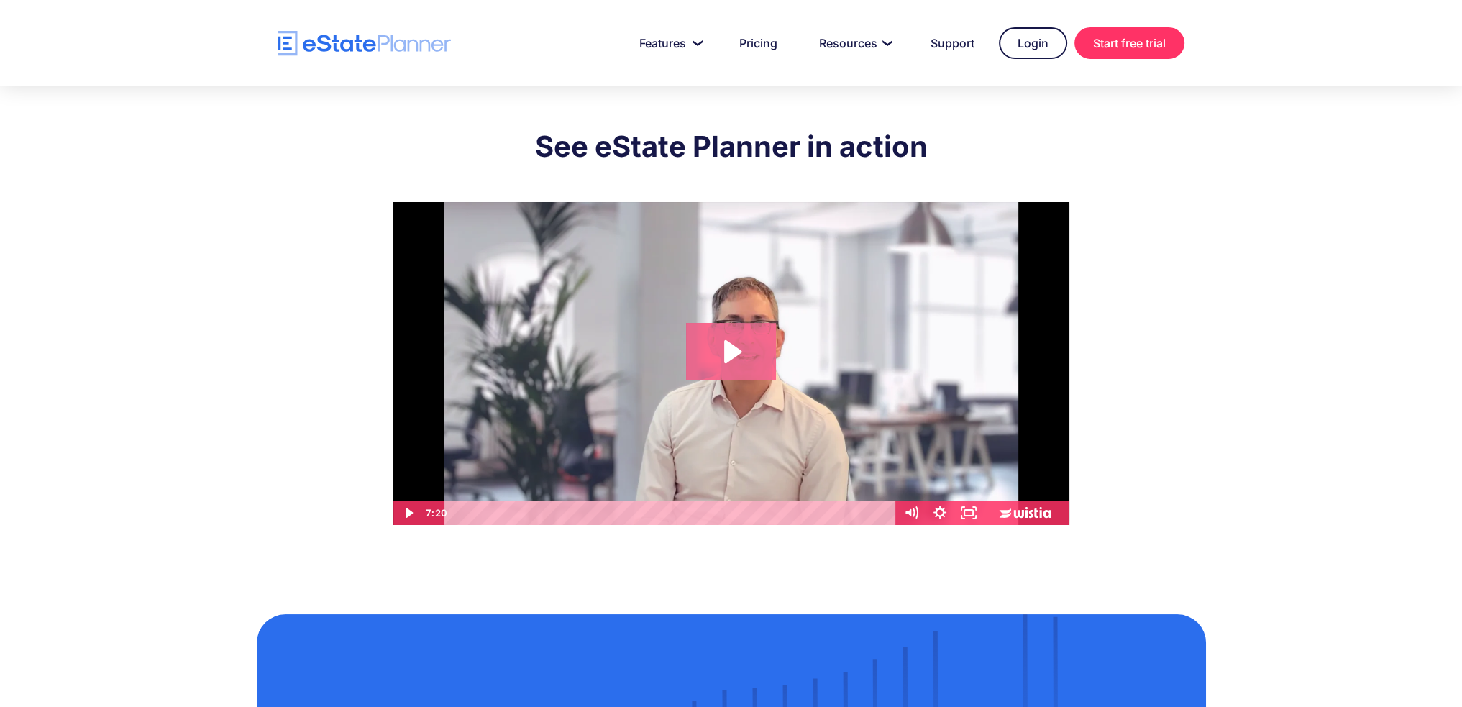  Describe the element at coordinates (1129, 43) in the screenshot. I see `a: Start free trial` at that location.